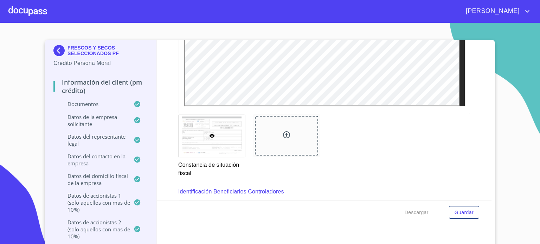 The width and height of the screenshot is (540, 244). I want to click on span: Descargar, so click(417, 213).